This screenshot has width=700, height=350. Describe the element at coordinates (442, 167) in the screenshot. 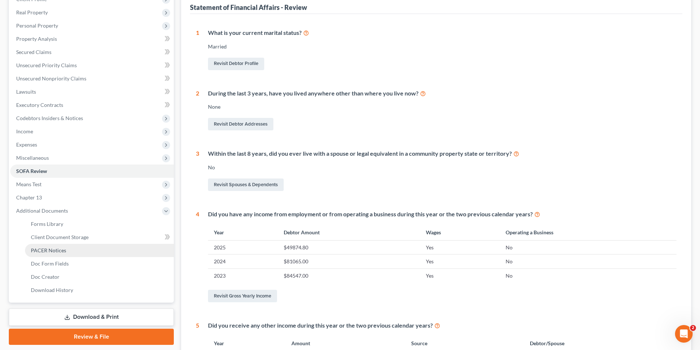

I see `div: No` at that location.